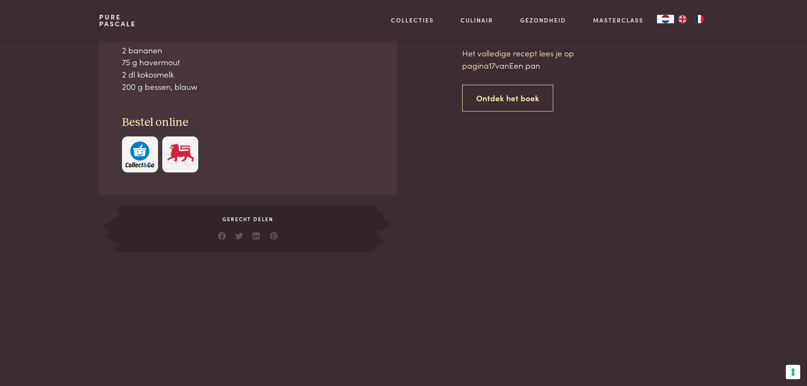 This screenshot has height=386, width=807. I want to click on a: Gezondheid, so click(543, 20).